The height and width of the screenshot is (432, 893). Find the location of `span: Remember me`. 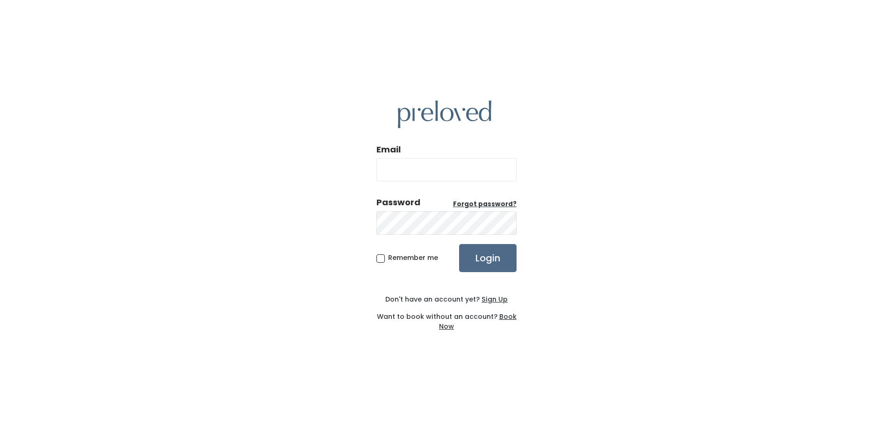

span: Remember me is located at coordinates (413, 257).